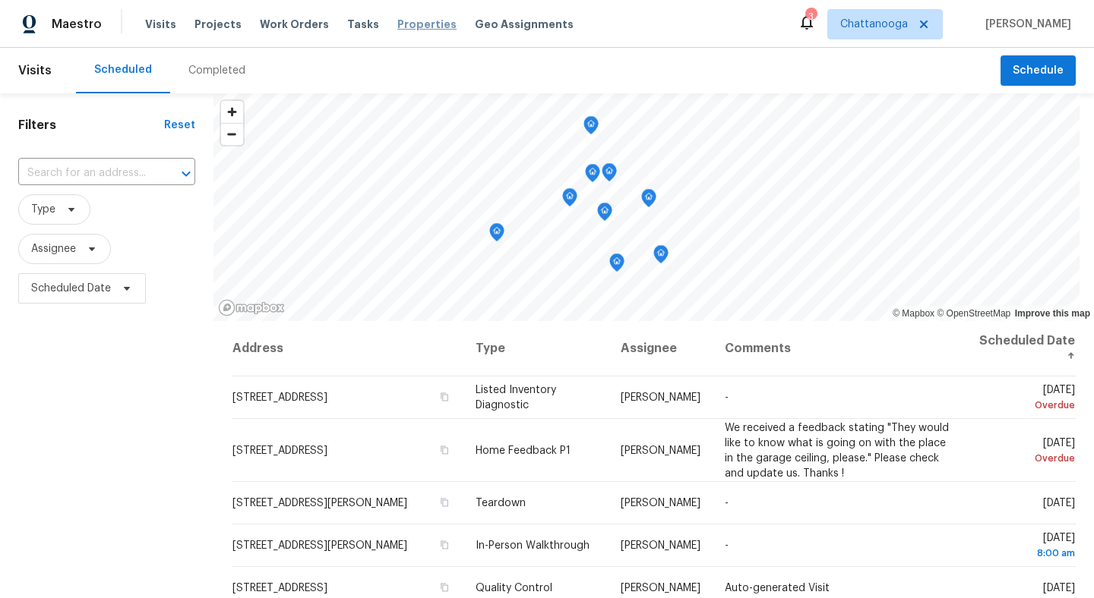  Describe the element at coordinates (43, 210) in the screenshot. I see `span: Type` at that location.